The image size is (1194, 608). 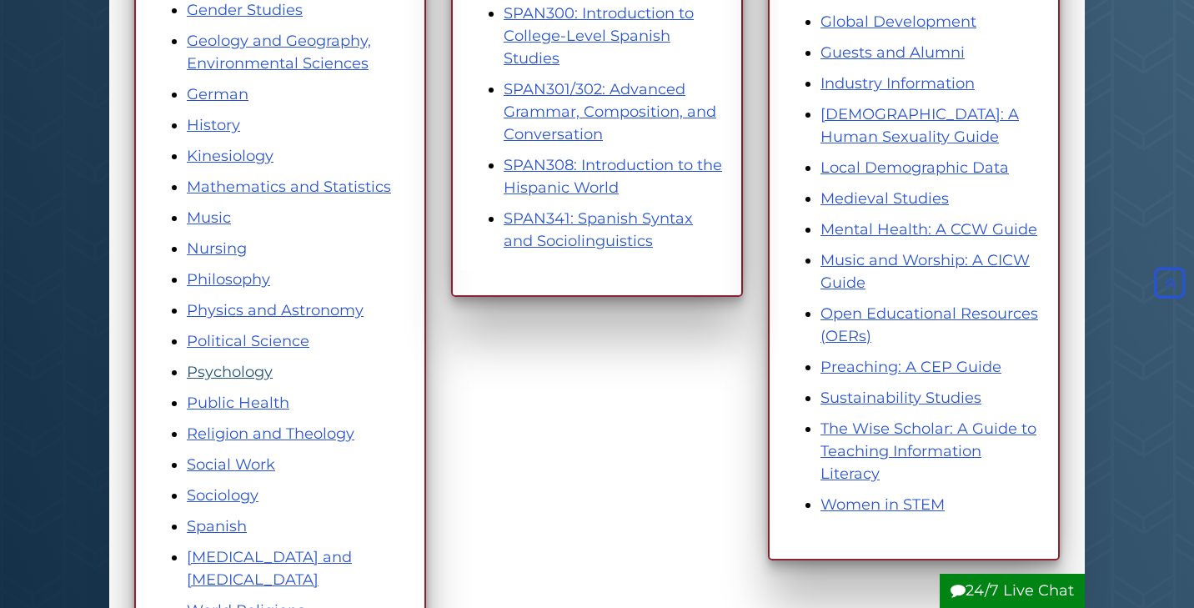 What do you see at coordinates (882, 504) in the screenshot?
I see `a: Women in STEM` at bounding box center [882, 504].